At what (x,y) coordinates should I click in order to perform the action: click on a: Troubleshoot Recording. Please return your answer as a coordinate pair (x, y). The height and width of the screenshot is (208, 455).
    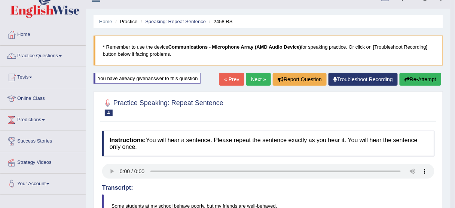
    Looking at the image, I should click on (363, 79).